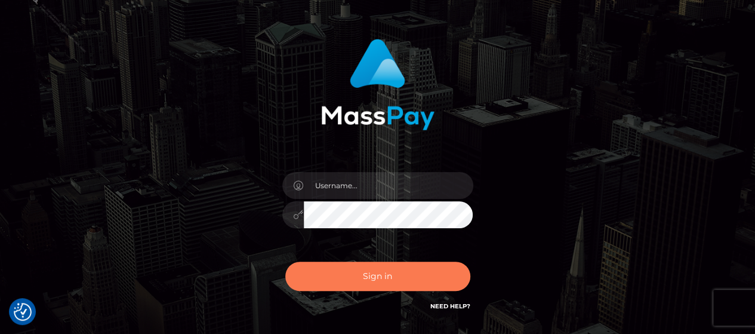 This screenshot has height=334, width=755. Describe the element at coordinates (378, 84) in the screenshot. I see `img: MassPay Login` at that location.